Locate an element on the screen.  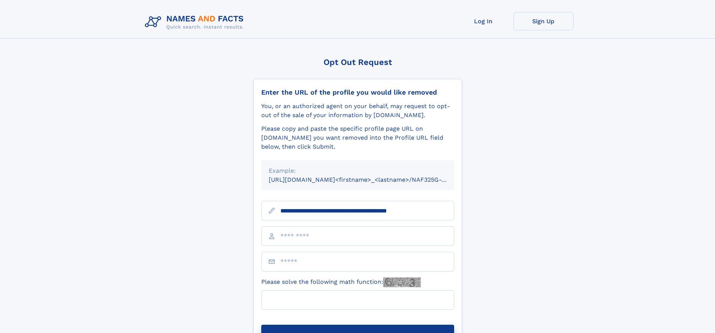
label: Please solve the following math function: is located at coordinates (341, 282).